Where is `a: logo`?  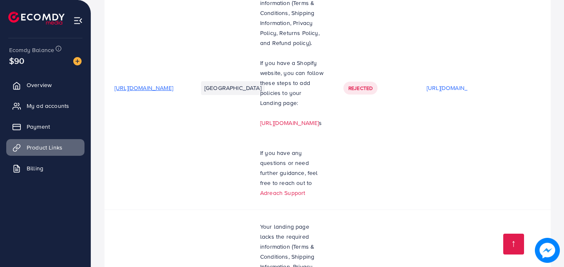 a: logo is located at coordinates (36, 18).